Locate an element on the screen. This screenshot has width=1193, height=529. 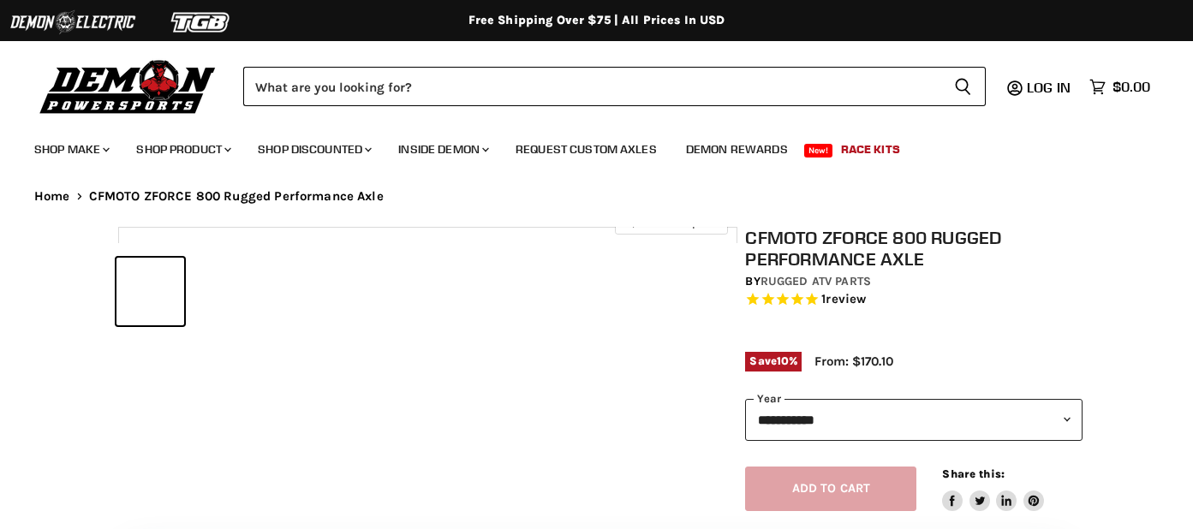
span: $0.00 is located at coordinates (1131, 87).